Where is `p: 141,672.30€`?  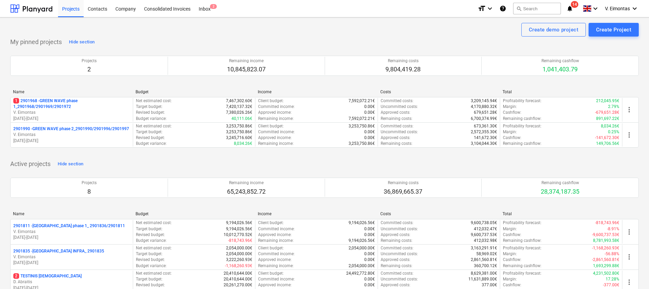
p: 141,672.30€ is located at coordinates (485, 138).